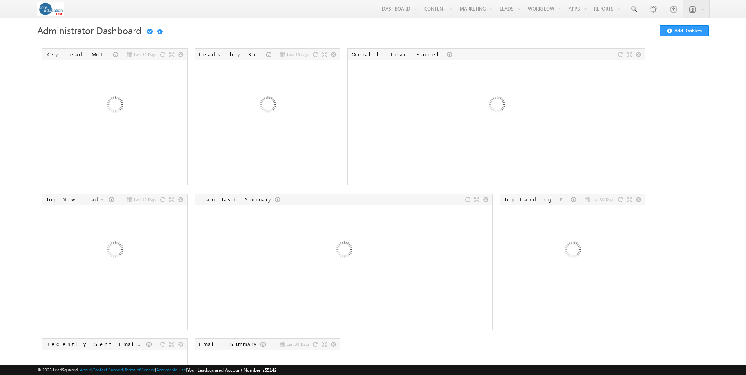  What do you see at coordinates (537, 200) in the screenshot?
I see `div: Top Landing Pages` at bounding box center [537, 200].